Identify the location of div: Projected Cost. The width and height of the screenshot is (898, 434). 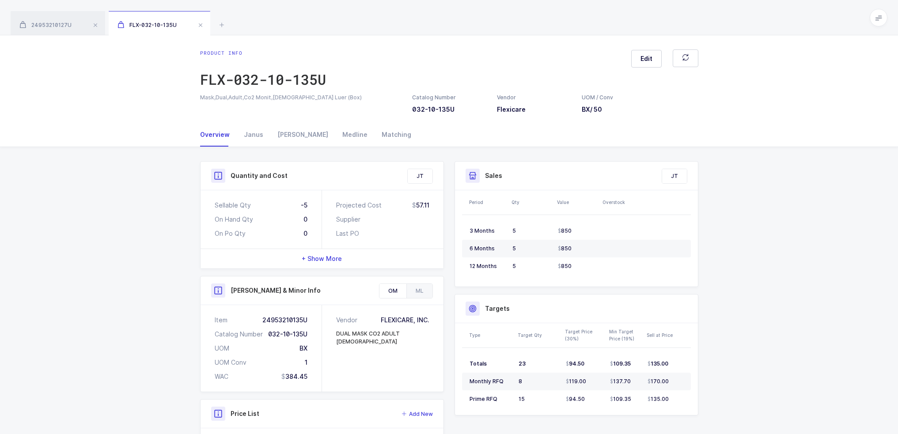
(359, 205).